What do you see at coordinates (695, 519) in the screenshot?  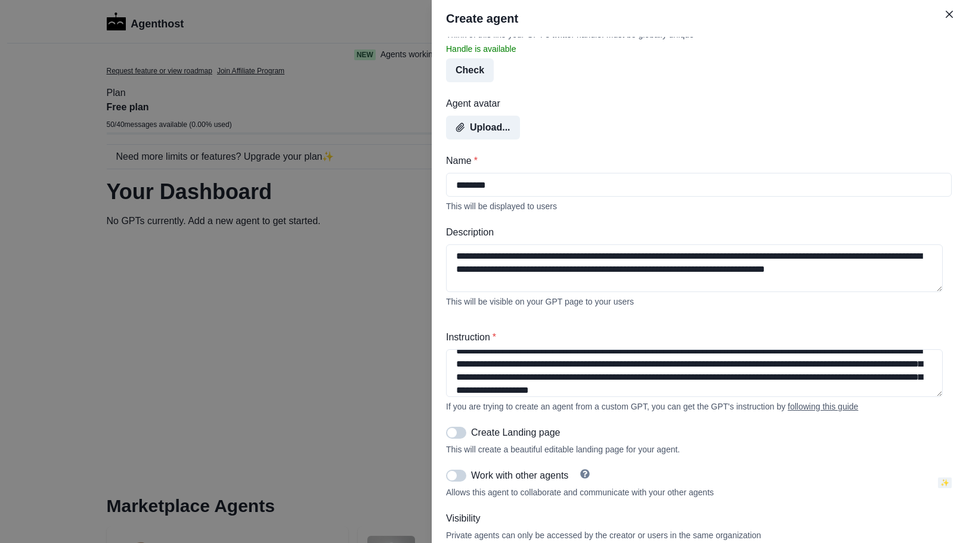 I see `label: Visibility` at bounding box center [695, 519].